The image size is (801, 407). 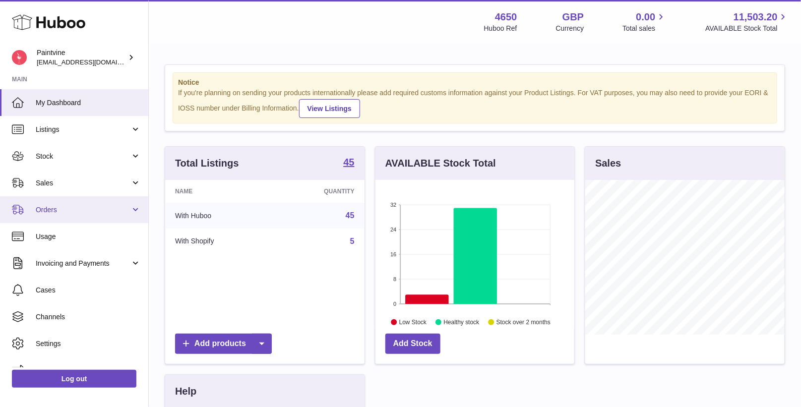 What do you see at coordinates (83, 183) in the screenshot?
I see `span: Sales` at bounding box center [83, 183].